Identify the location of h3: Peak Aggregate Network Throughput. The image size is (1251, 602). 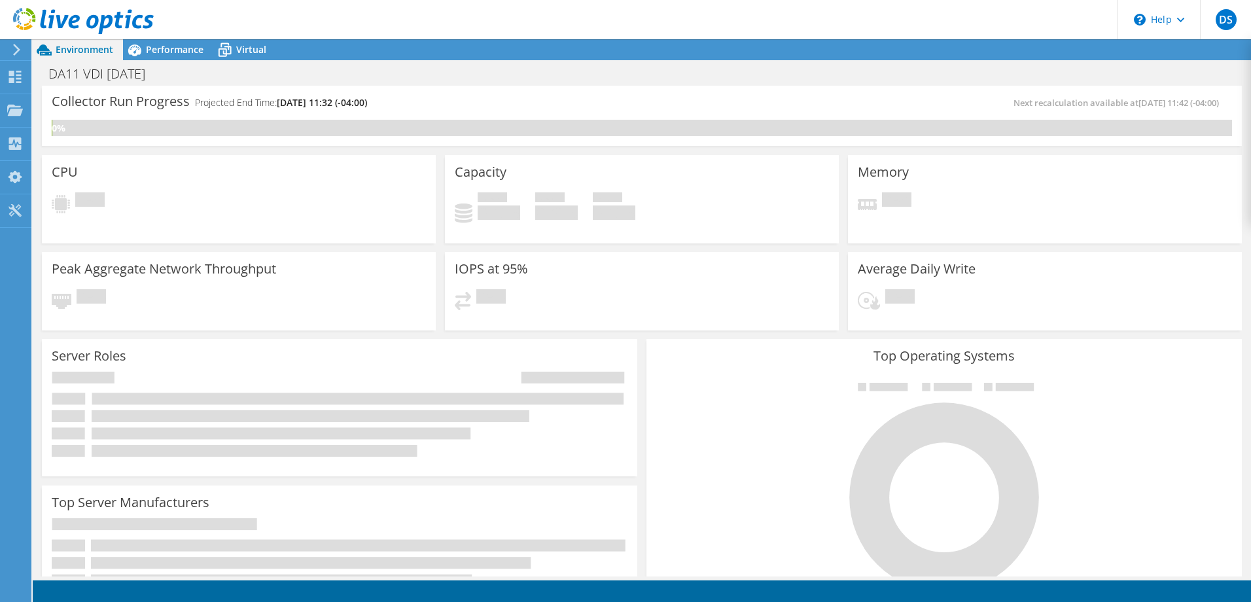
(164, 269).